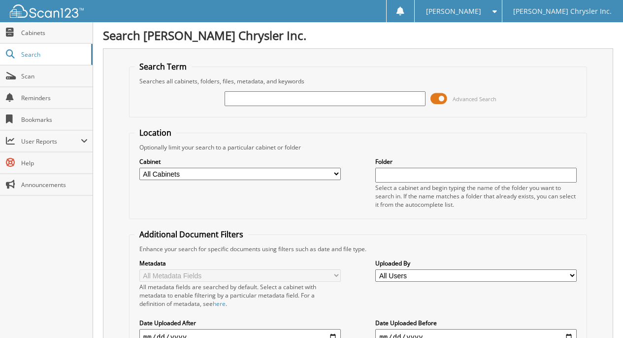 This screenshot has height=338, width=623. Describe the element at coordinates (358, 81) in the screenshot. I see `div: Searches all cabinets, folders, files, metadata, and keywords` at that location.